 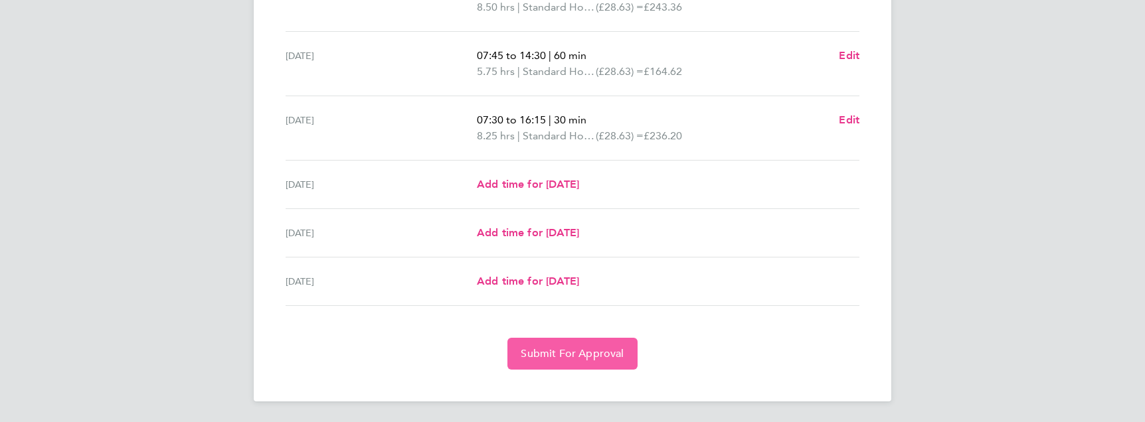 What do you see at coordinates (495, 135) in the screenshot?
I see `span: 8.25 hrs` at bounding box center [495, 135].